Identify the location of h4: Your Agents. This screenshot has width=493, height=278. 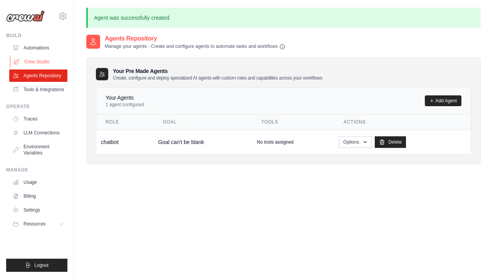
(125, 98).